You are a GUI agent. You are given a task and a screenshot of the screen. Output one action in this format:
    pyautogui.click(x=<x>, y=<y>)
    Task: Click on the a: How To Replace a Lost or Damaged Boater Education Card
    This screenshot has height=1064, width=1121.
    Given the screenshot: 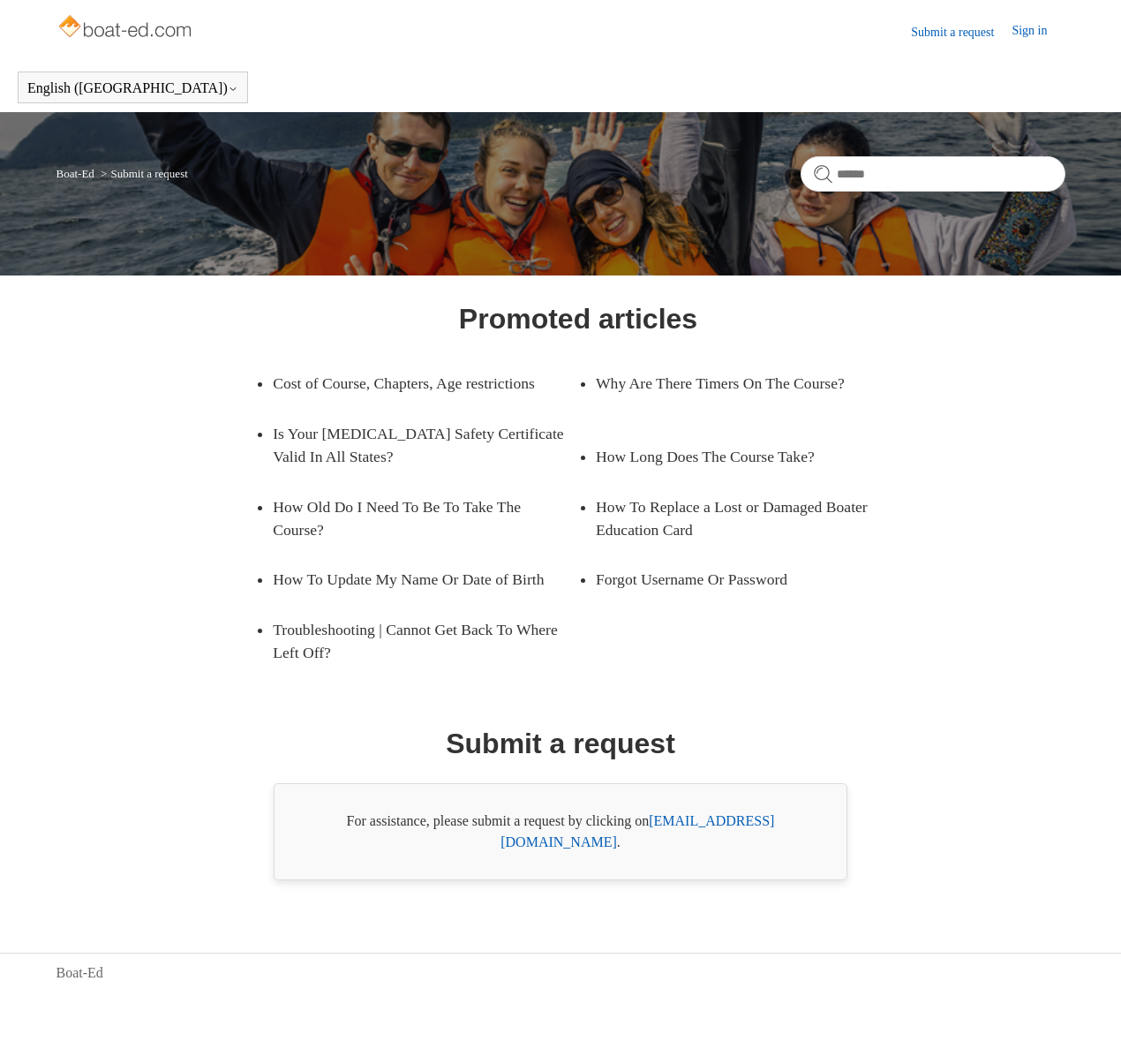 What is the action you would take?
    pyautogui.click(x=749, y=519)
    